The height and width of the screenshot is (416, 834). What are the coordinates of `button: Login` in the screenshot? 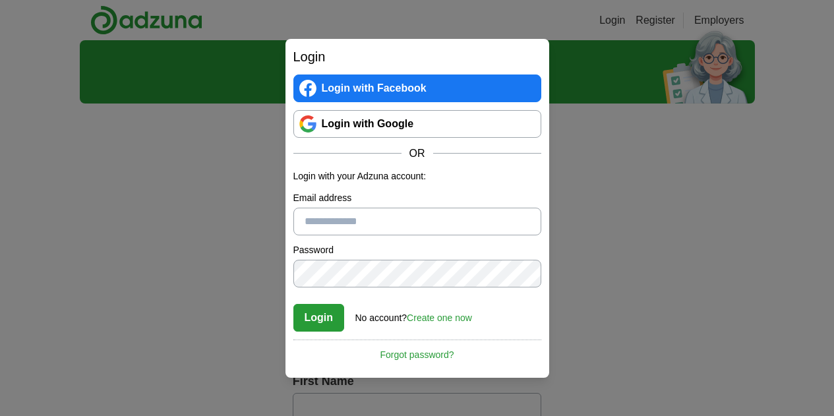 It's located at (319, 318).